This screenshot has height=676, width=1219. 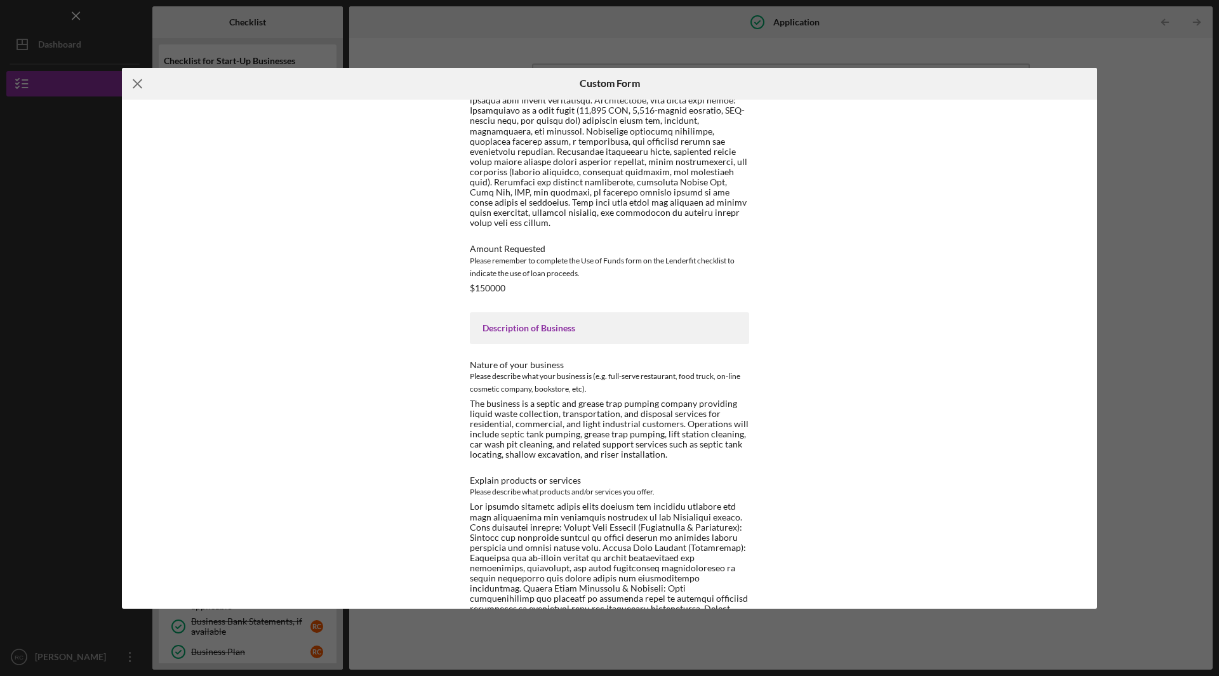 I want to click on div: Please describe what your business is (e.g. full-serve restaurant, food truck, on-line cosmetic c..., so click(x=609, y=383).